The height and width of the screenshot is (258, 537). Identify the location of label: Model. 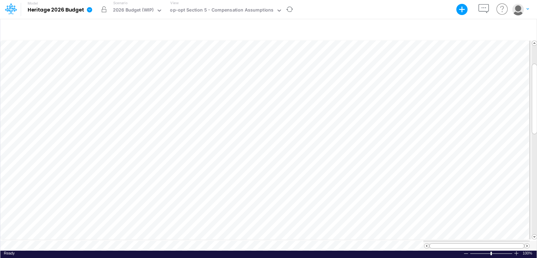
(33, 3).